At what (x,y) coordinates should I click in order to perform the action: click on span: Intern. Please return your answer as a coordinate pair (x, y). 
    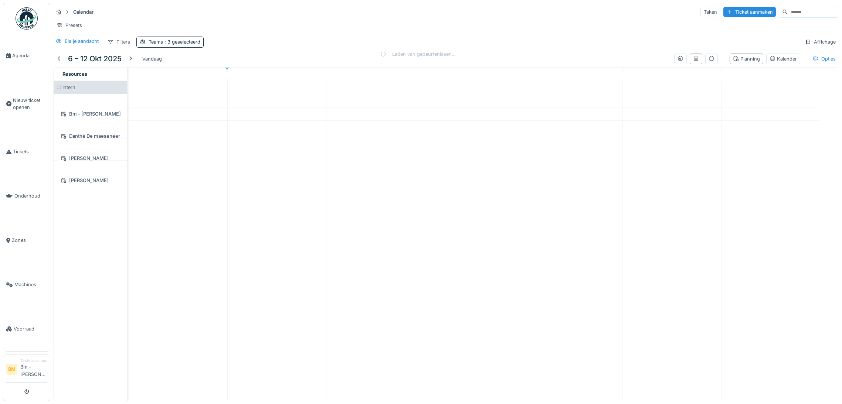
    Looking at the image, I should click on (69, 87).